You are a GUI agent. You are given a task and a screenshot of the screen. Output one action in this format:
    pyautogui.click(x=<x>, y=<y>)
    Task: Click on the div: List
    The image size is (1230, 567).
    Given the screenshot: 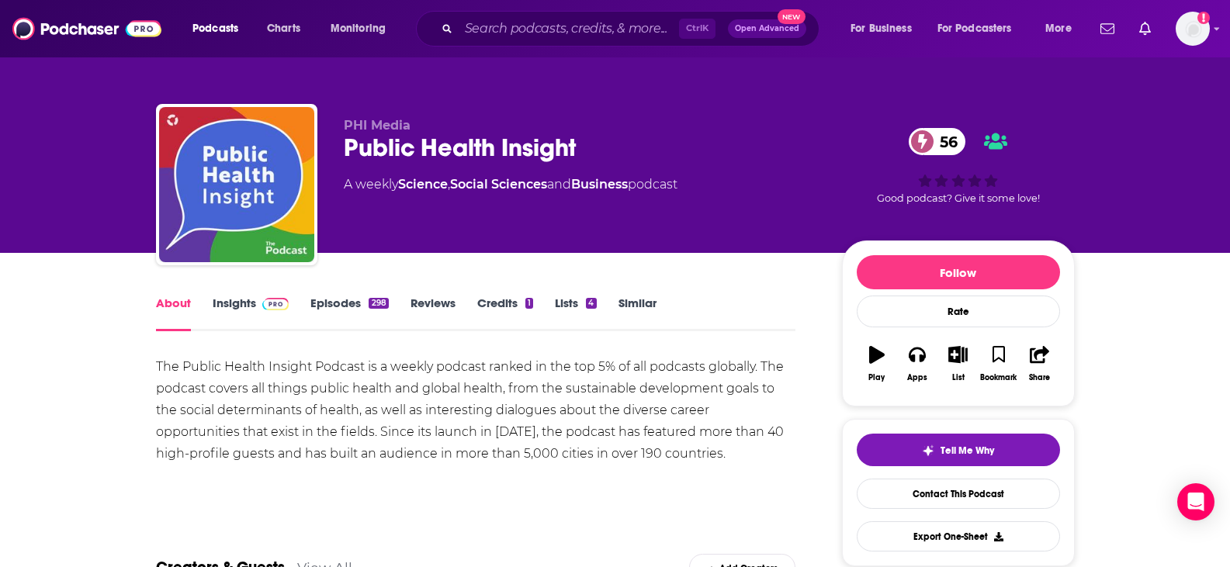 What is the action you would take?
    pyautogui.click(x=959, y=378)
    